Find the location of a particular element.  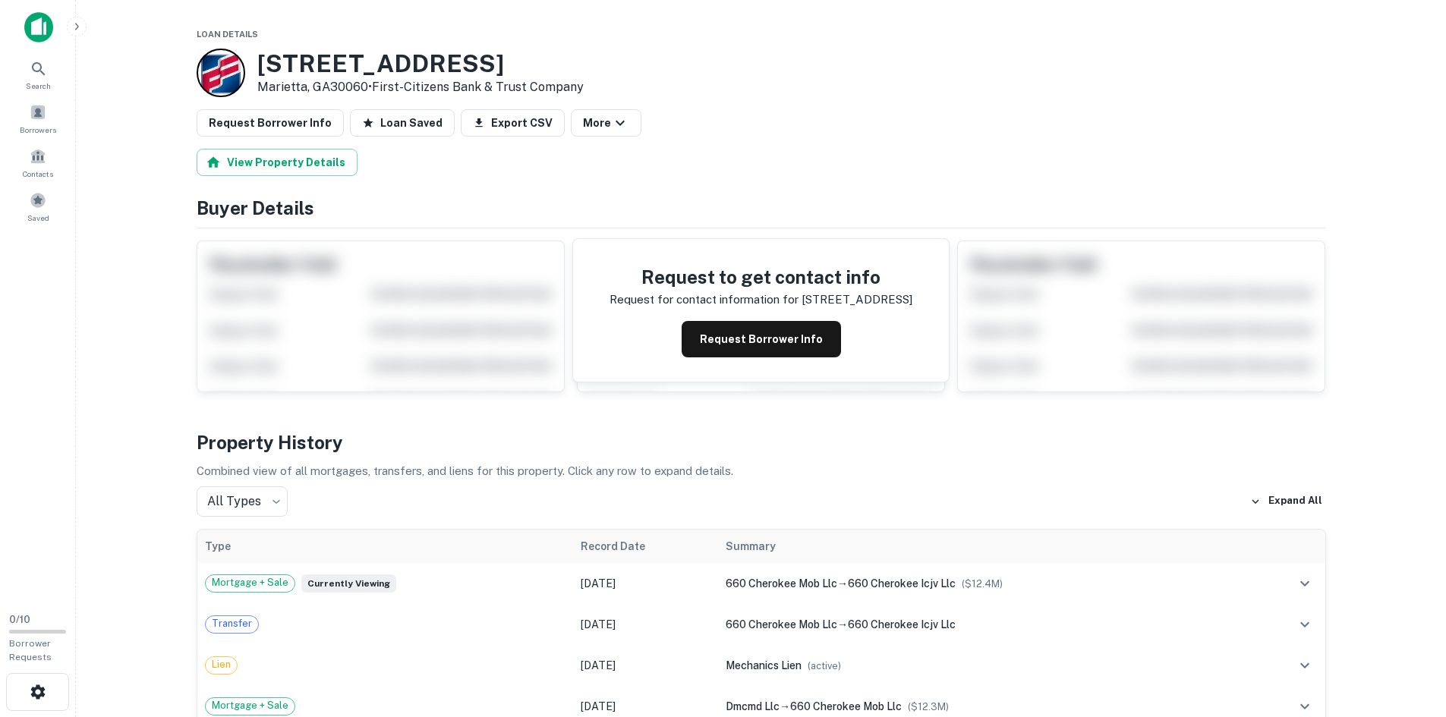

span: ($ 12.3M ) is located at coordinates (928, 707).